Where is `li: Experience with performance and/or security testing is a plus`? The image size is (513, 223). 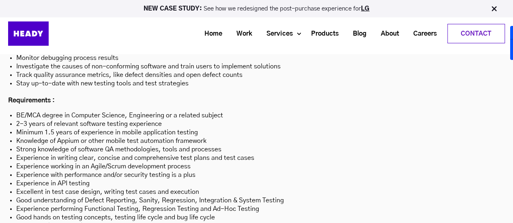
li: Experience with performance and/or security testing is a plus is located at coordinates (256, 175).